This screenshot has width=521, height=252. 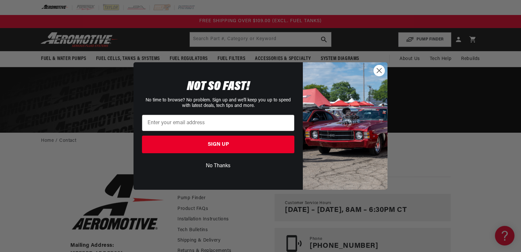 I want to click on button: Close dialog, so click(x=379, y=70).